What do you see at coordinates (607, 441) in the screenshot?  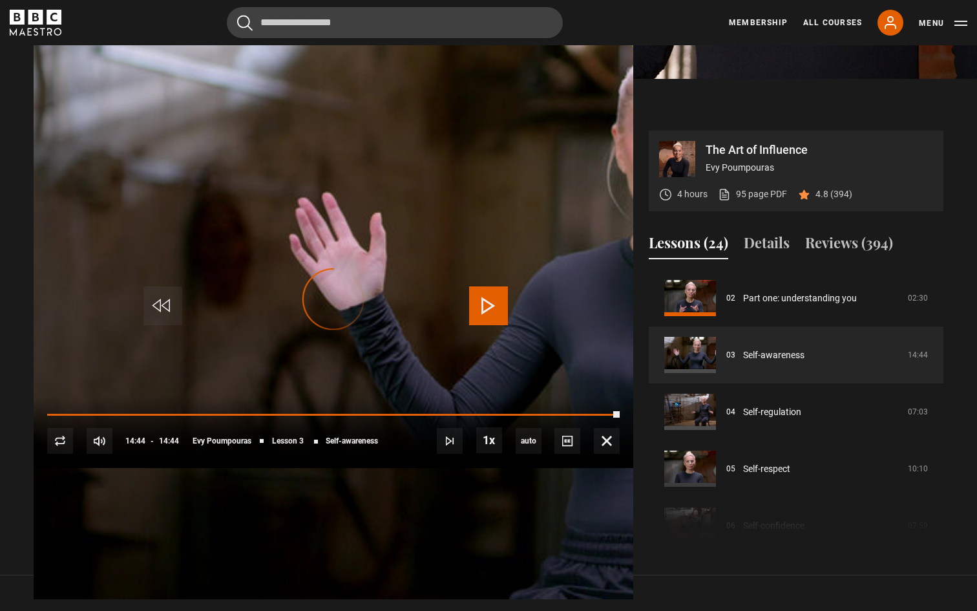 I see `button: Fullscreen` at bounding box center [607, 441].